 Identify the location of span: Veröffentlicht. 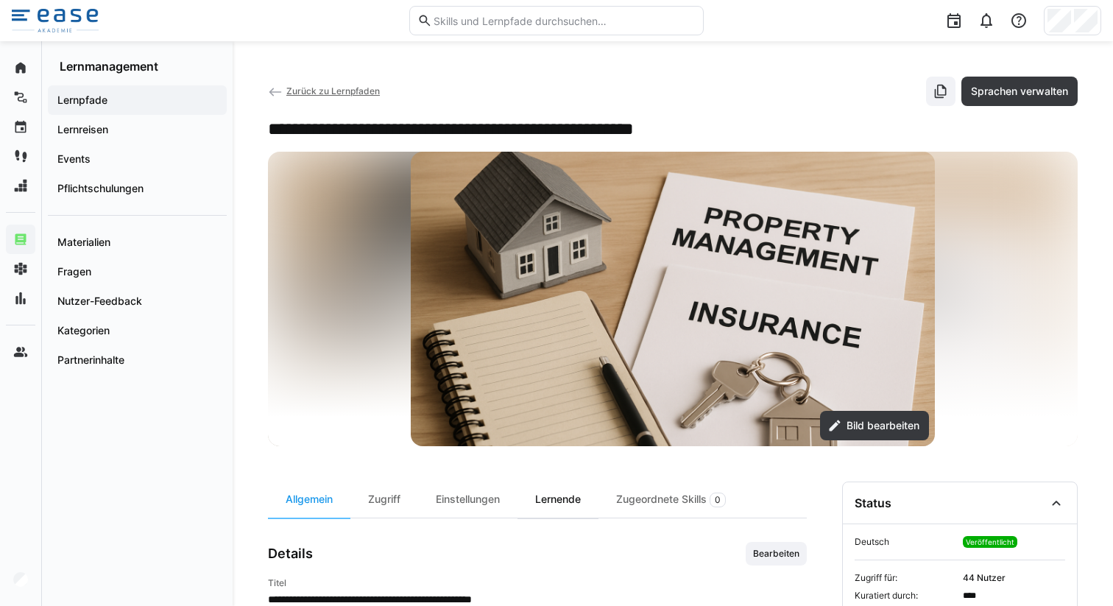
(990, 542).